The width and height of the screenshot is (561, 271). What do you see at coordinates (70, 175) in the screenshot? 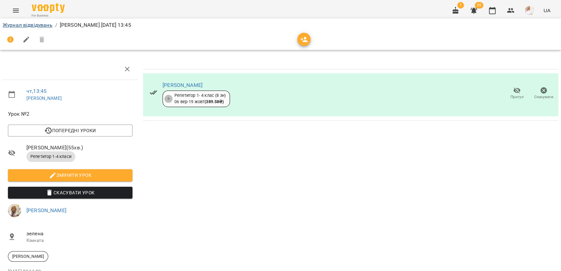
I see `button: Змінити урок` at bounding box center [70, 175].